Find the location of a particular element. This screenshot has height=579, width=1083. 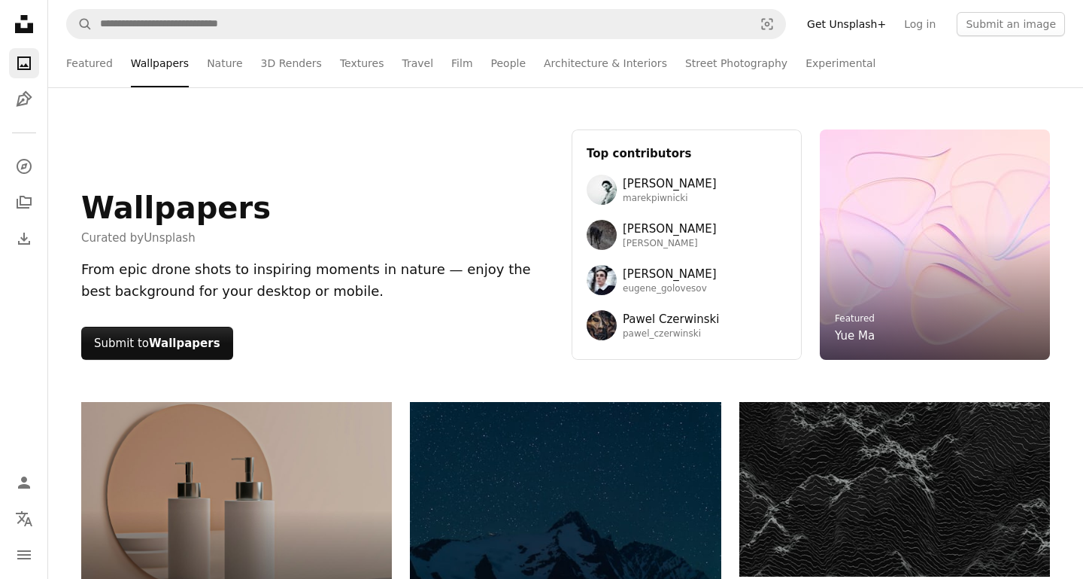

a: Illustrations is located at coordinates (24, 99).